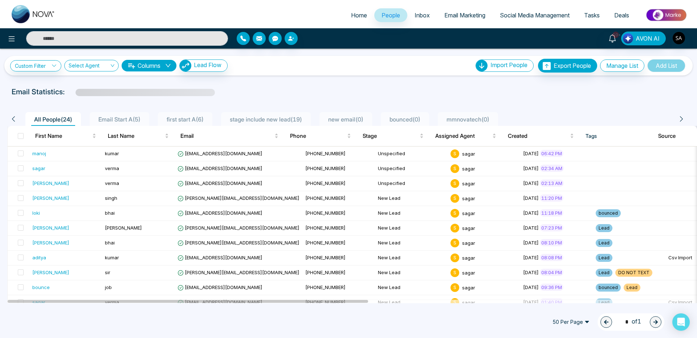  I want to click on button: Columnsdown, so click(149, 66).